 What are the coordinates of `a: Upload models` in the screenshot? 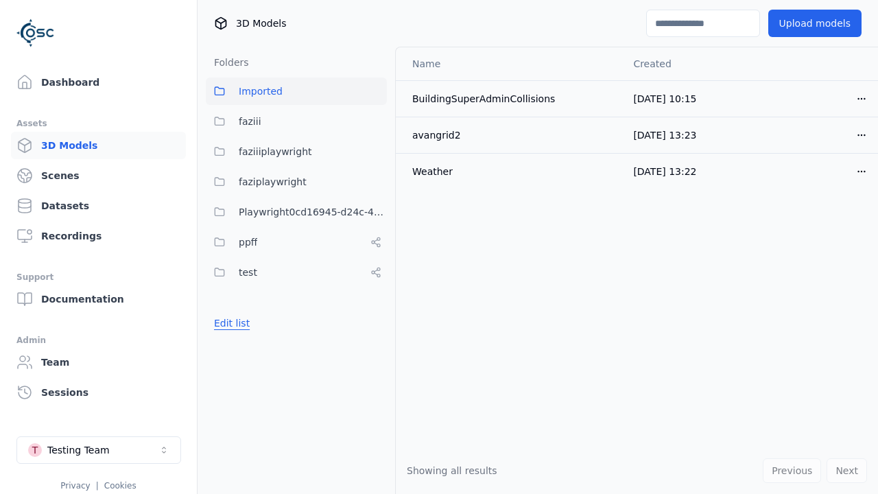 It's located at (815, 23).